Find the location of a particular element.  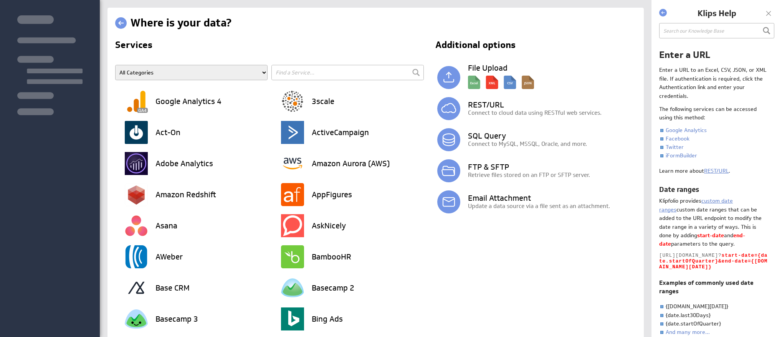

img: image8173749476544625175.png is located at coordinates (293, 319).